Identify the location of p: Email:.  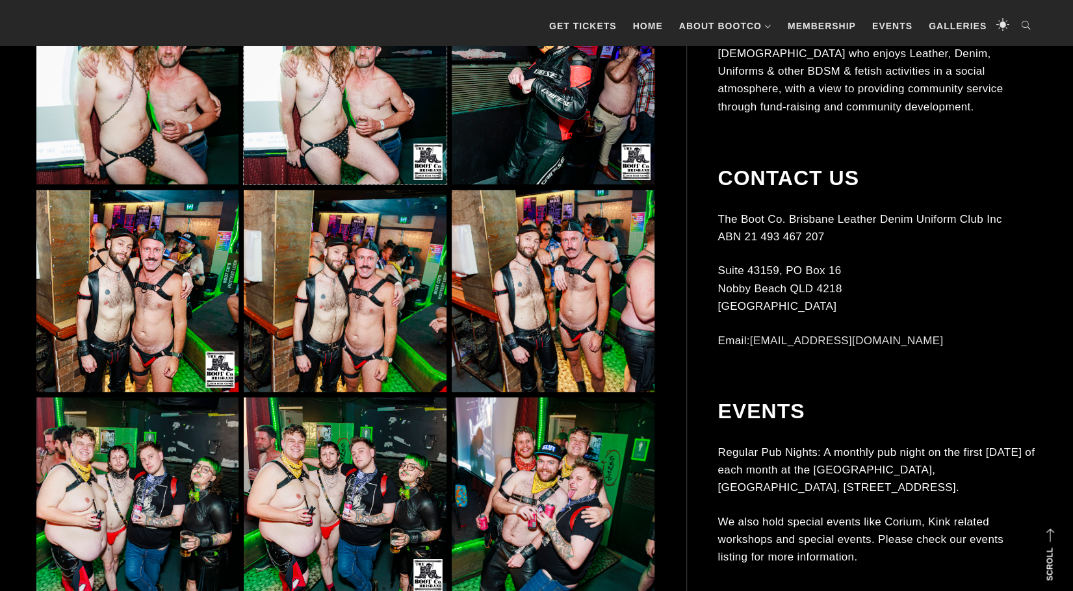
(877, 340).